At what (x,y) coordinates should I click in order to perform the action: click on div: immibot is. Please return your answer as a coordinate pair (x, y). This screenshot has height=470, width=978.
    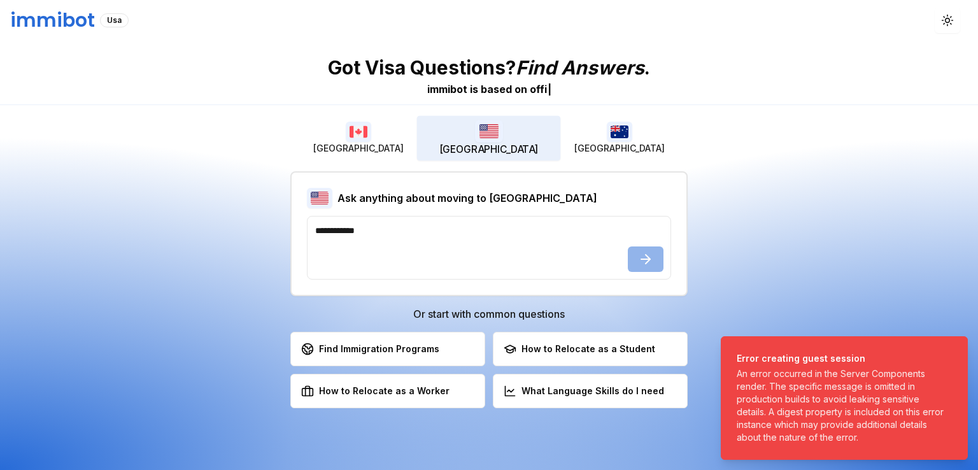
    Looking at the image, I should click on (453, 89).